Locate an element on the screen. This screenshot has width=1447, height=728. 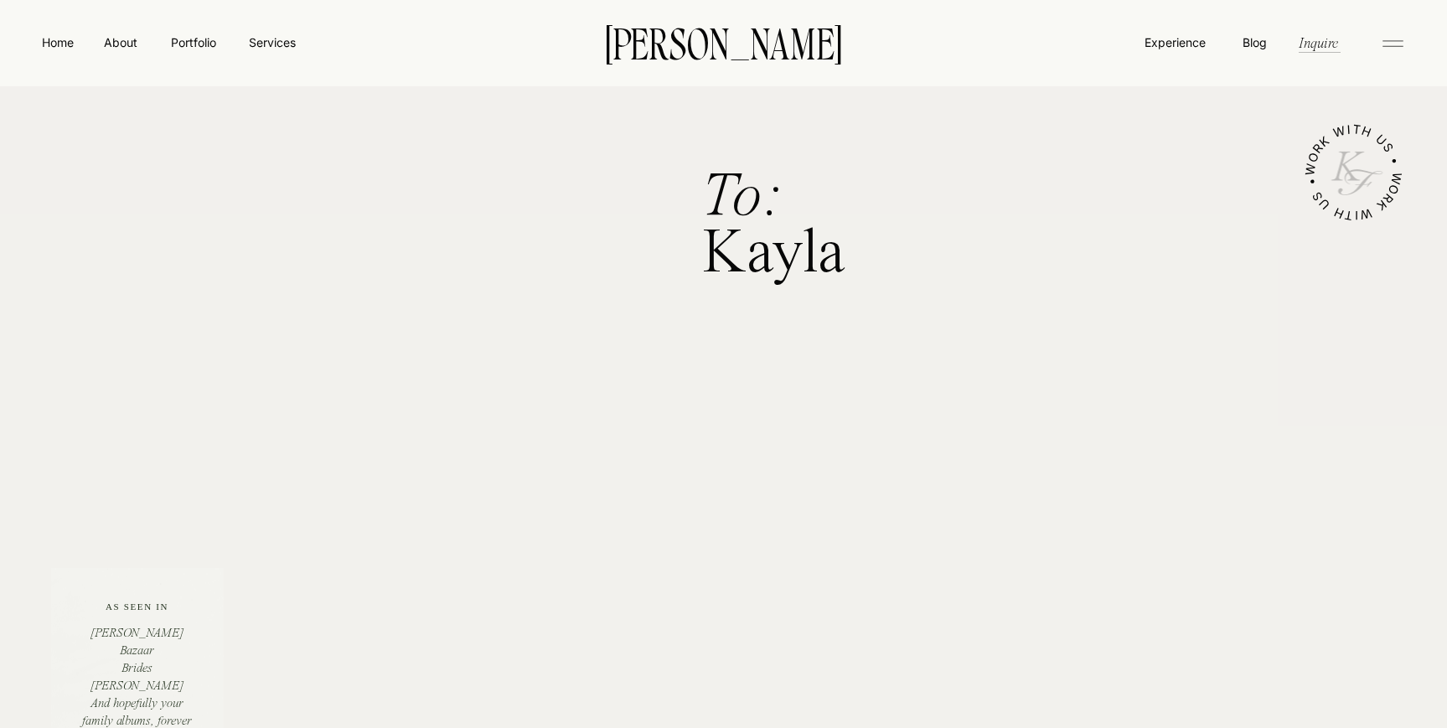
a: Portfolio is located at coordinates (193, 42).